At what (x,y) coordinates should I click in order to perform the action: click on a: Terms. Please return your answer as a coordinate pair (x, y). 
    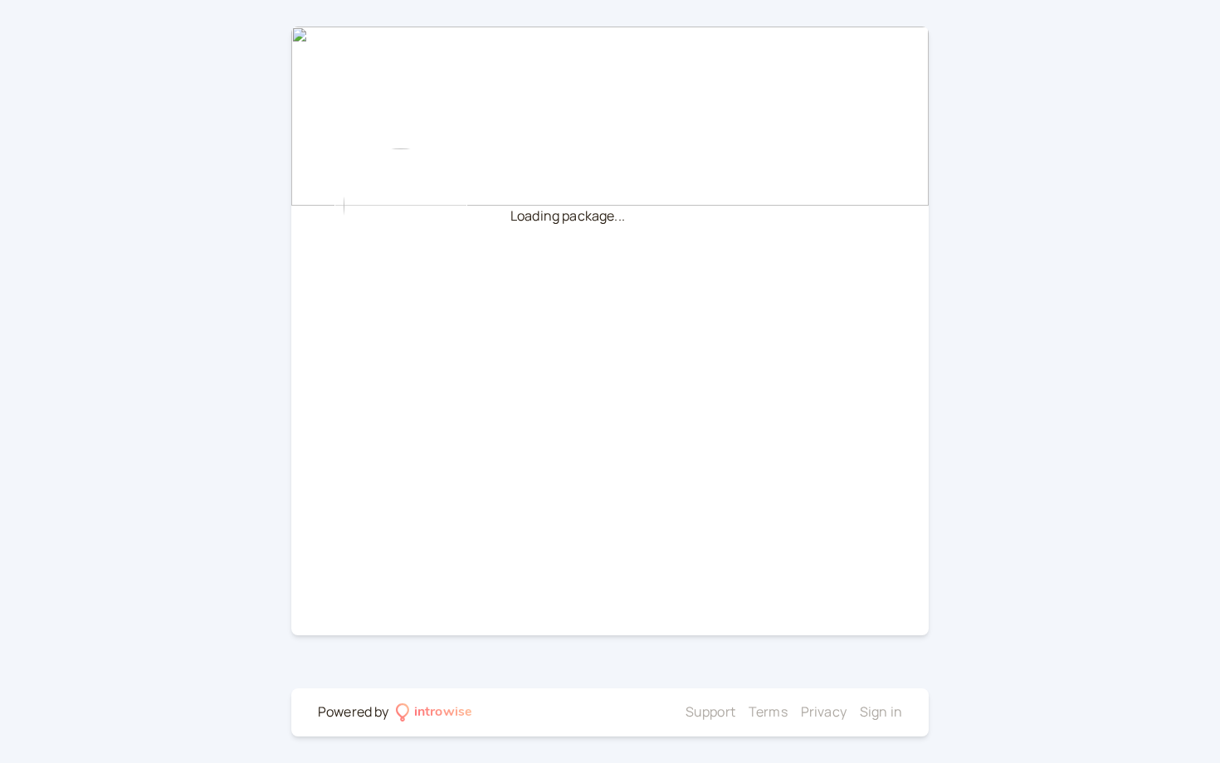
    Looking at the image, I should click on (768, 712).